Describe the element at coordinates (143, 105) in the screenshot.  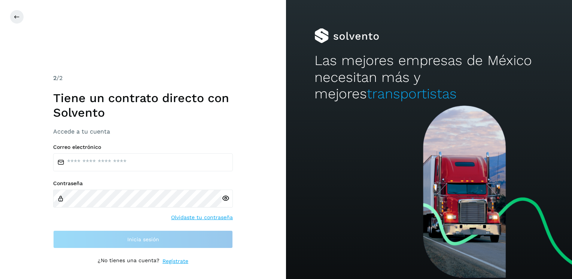
I see `h1: Tiene un contrato directo con Solvento` at that location.